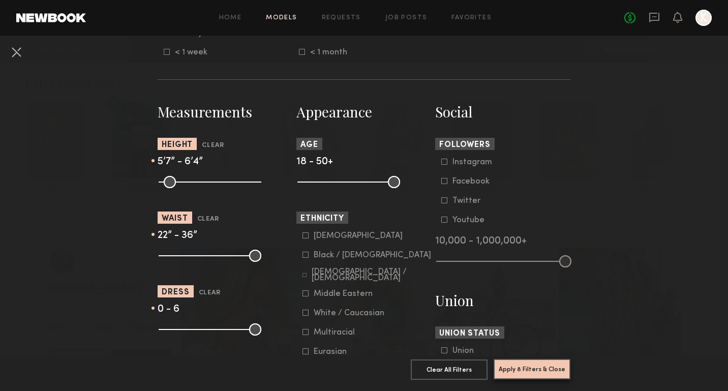 This screenshot has width=728, height=391. Describe the element at coordinates (225, 112) in the screenshot. I see `h3: Measurements` at that location.